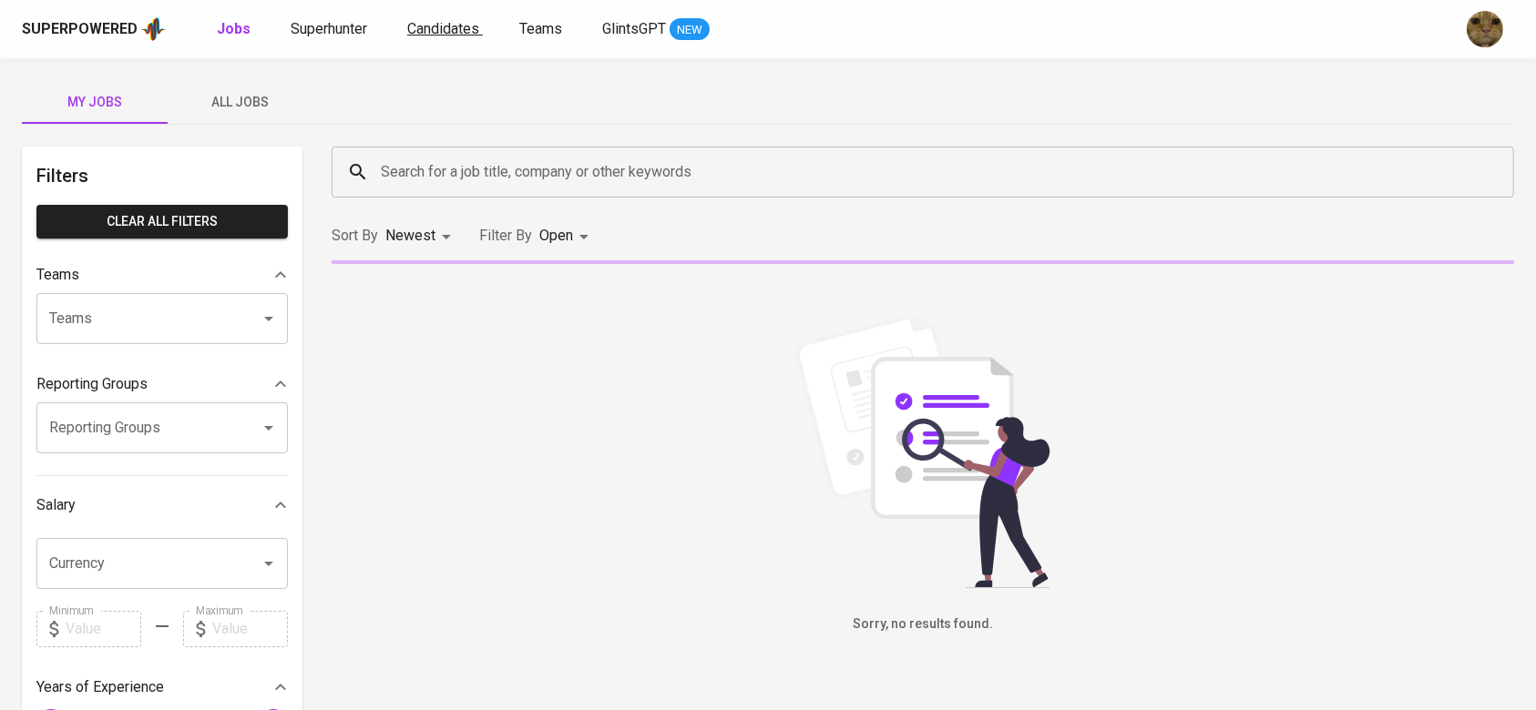  Describe the element at coordinates (100, 688) in the screenshot. I see `p: Years of Experience` at that location.